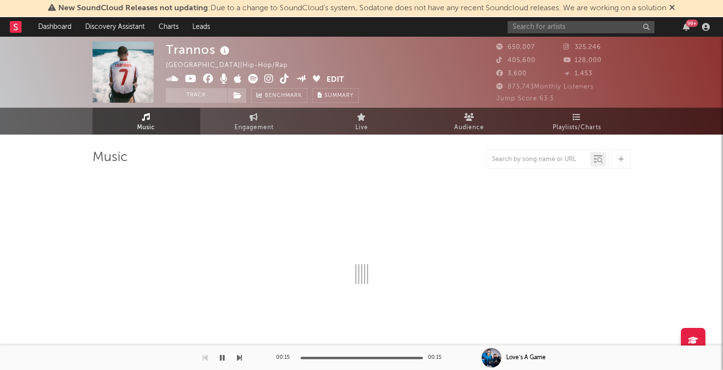 This screenshot has width=723, height=370. Describe the element at coordinates (283, 96) in the screenshot. I see `span: Benchmark` at that location.